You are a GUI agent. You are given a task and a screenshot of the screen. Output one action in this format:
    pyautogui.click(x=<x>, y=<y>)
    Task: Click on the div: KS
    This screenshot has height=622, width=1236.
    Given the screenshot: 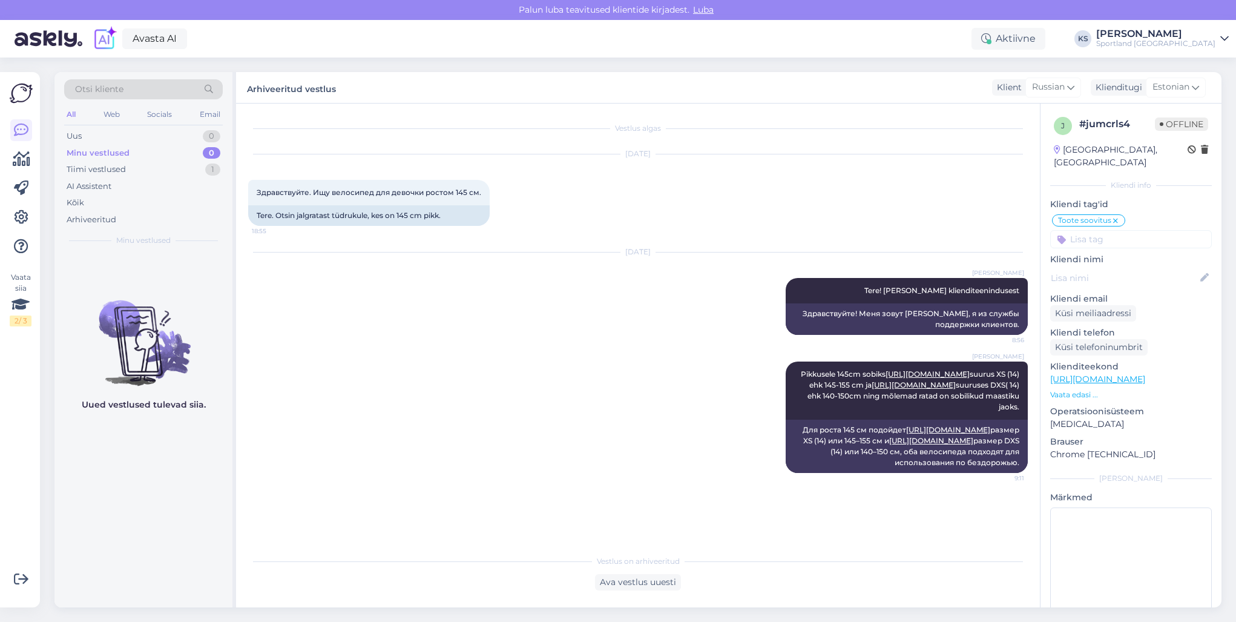 What is the action you would take?
    pyautogui.click(x=1083, y=39)
    